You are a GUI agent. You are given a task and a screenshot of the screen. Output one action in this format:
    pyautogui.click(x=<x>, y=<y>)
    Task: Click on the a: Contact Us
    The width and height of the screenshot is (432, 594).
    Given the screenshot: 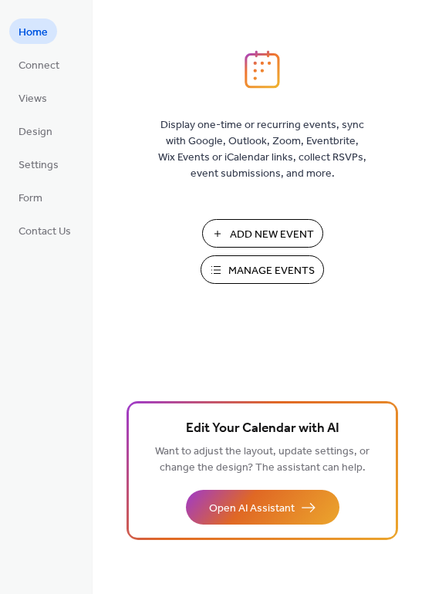 What is the action you would take?
    pyautogui.click(x=45, y=230)
    